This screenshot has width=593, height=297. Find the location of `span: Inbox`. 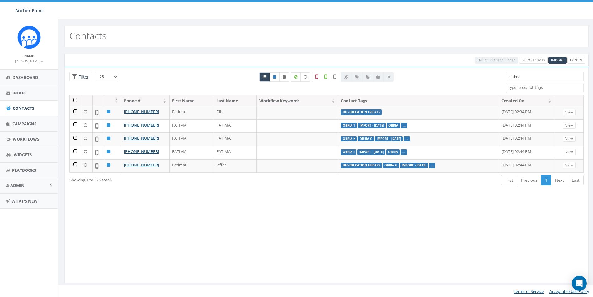

span: Inbox is located at coordinates (19, 93).